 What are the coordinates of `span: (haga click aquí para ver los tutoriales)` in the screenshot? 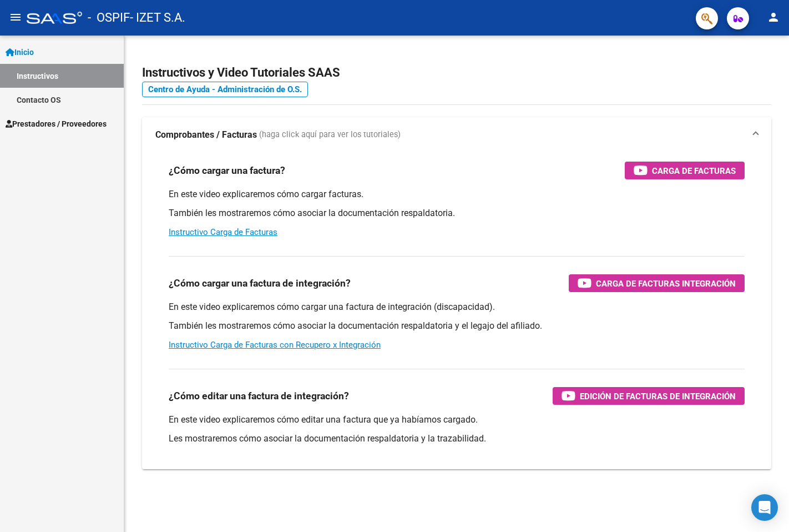 It's located at (330, 135).